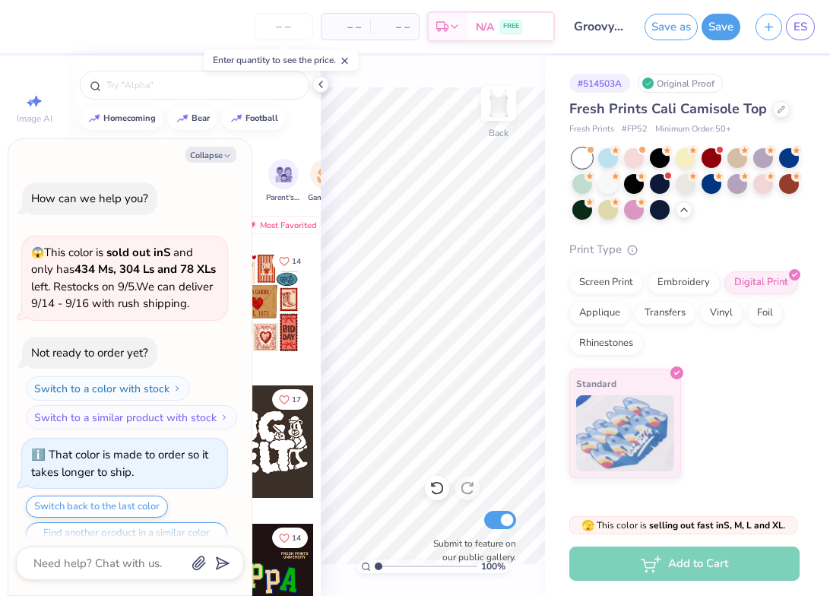  I want to click on span: Standard, so click(596, 383).